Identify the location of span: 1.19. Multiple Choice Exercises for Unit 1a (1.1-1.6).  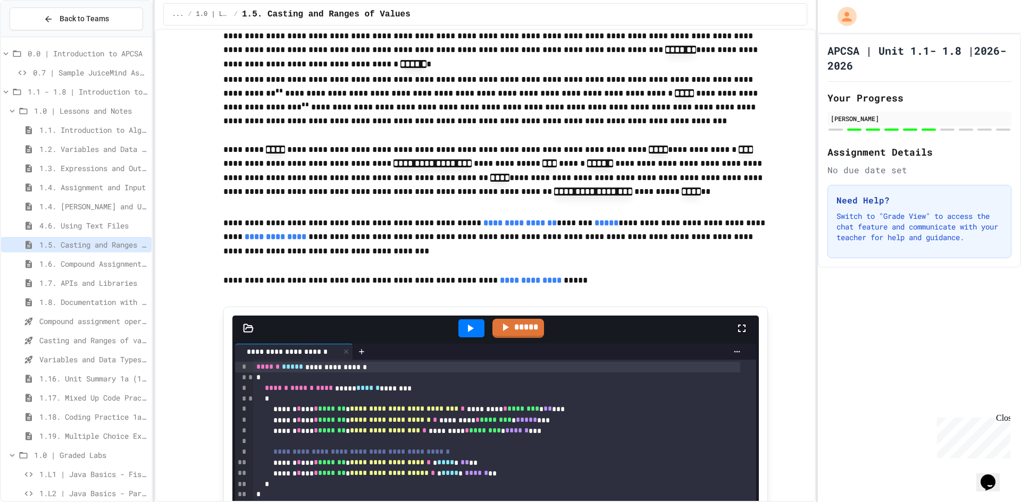
(93, 436).